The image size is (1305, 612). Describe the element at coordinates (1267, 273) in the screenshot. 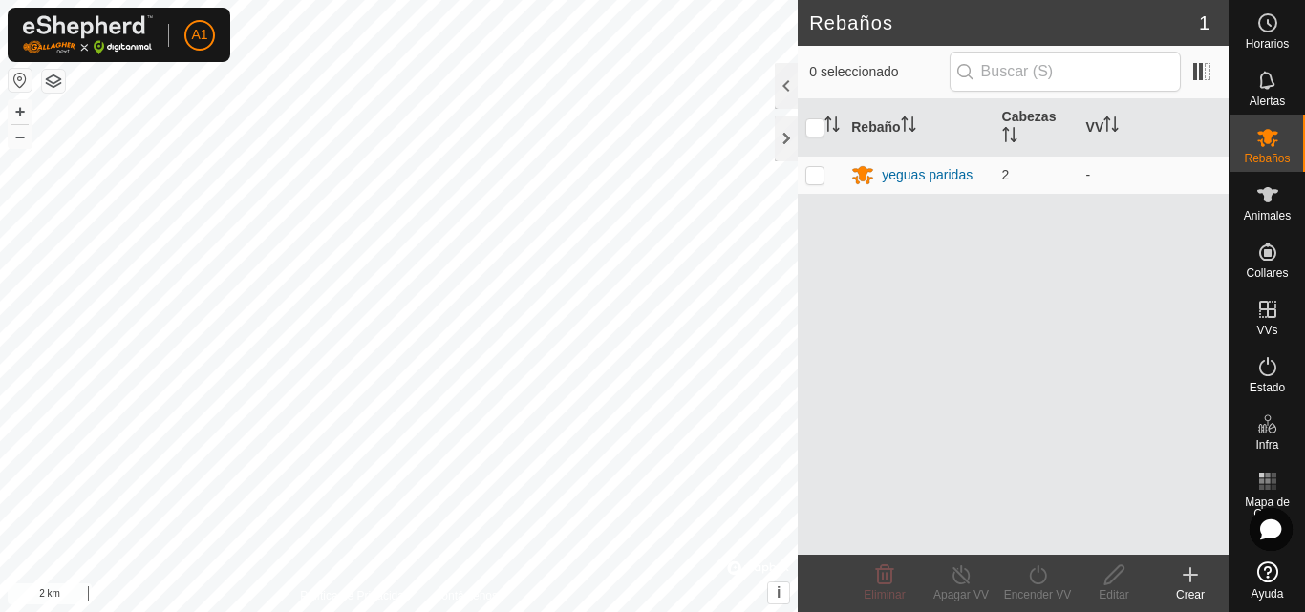

I see `span: Collares` at that location.